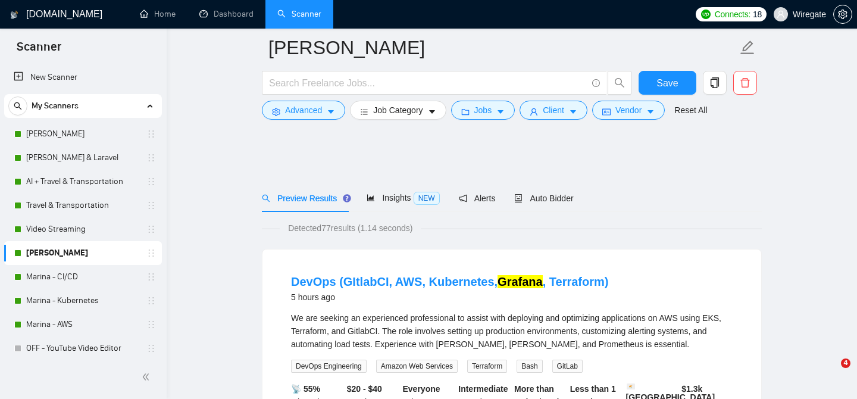 The width and height of the screenshot is (857, 399). What do you see at coordinates (745, 83) in the screenshot?
I see `button: delete` at bounding box center [745, 83].